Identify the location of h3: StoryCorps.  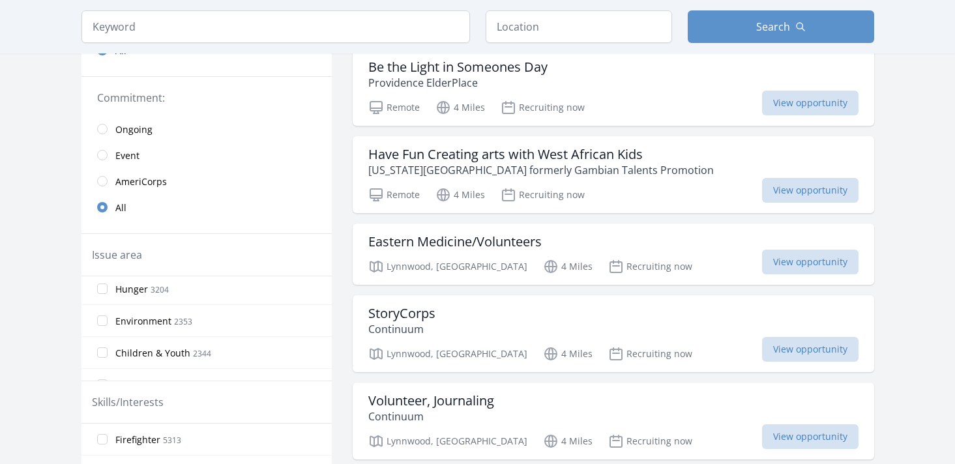
(401, 313).